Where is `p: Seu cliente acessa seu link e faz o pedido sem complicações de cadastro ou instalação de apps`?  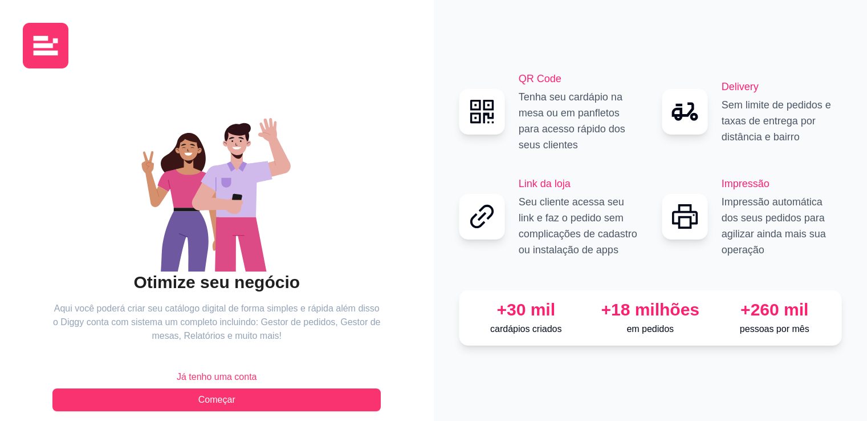
p: Seu cliente acessa seu link e faz o pedido sem complicações de cadastro ou instalação de apps is located at coordinates (579, 226).